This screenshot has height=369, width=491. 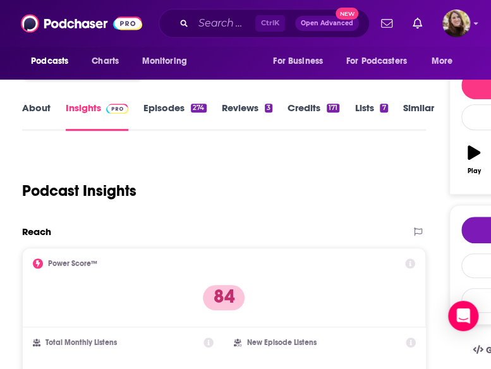 I want to click on button: Play, so click(x=474, y=160).